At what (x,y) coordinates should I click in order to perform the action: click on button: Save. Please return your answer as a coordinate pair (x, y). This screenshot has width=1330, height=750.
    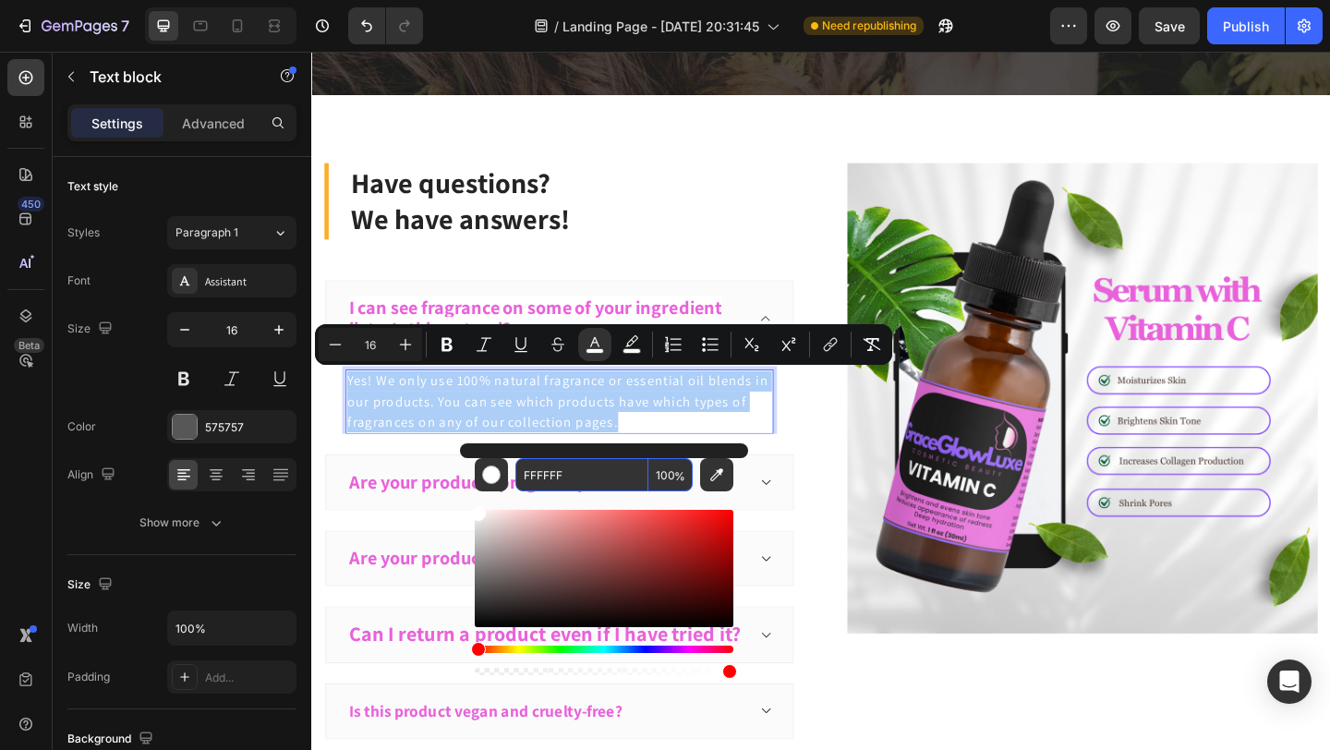
    Looking at the image, I should click on (1169, 26).